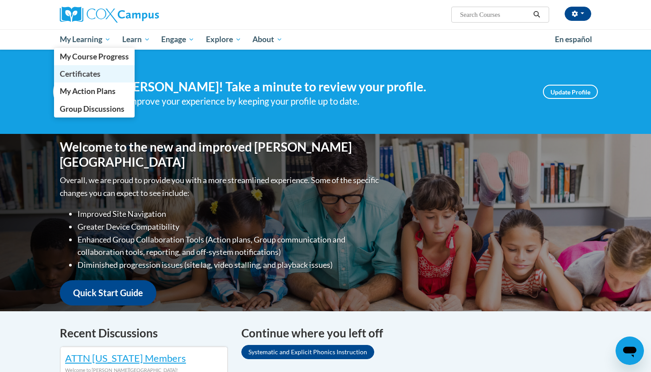  What do you see at coordinates (268, 39) in the screenshot?
I see `span: About` at bounding box center [268, 39].